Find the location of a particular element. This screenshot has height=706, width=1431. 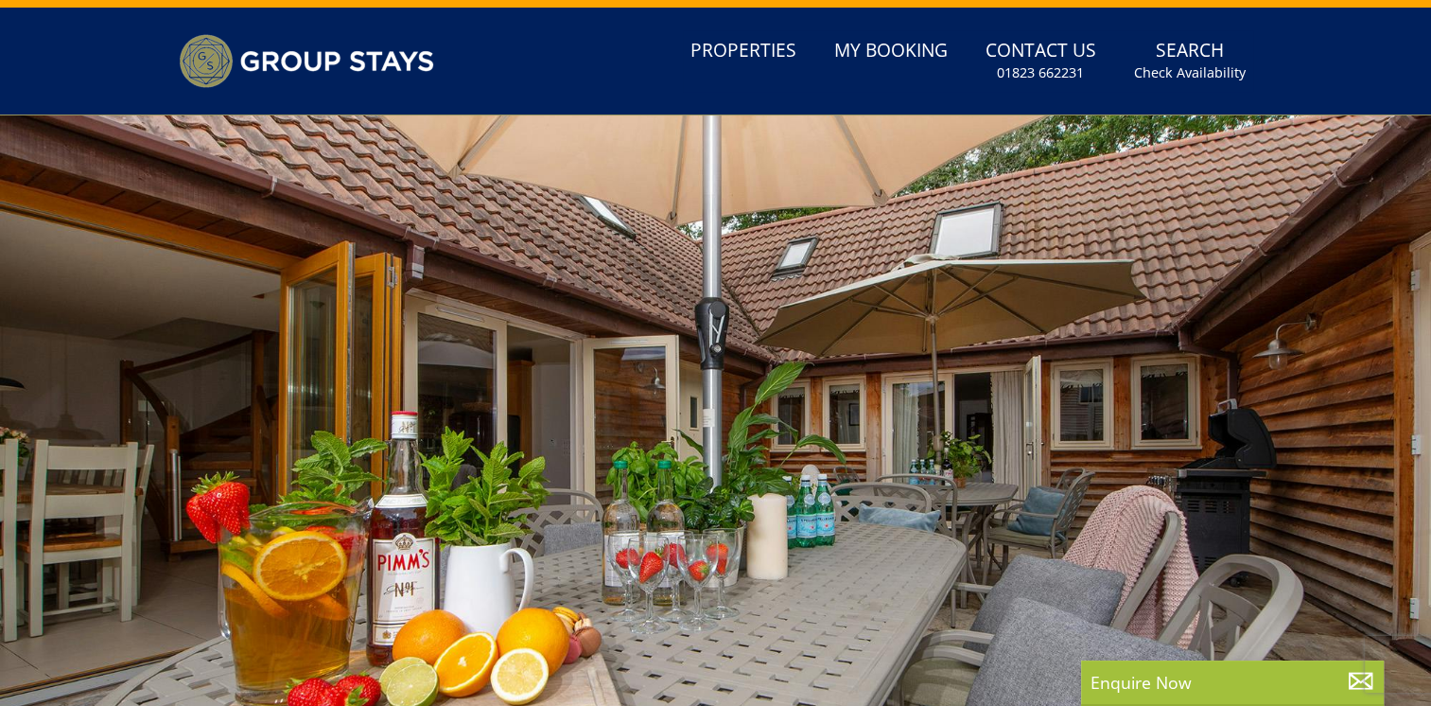

img: Group Stays is located at coordinates (306, 61).